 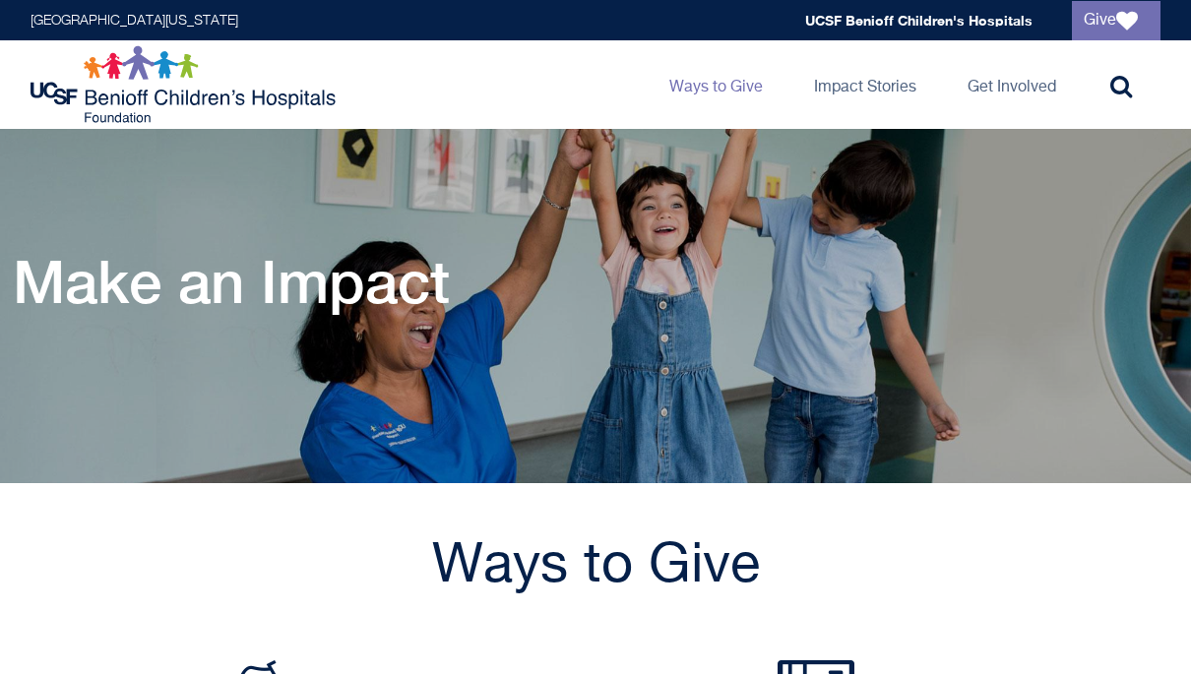 What do you see at coordinates (1011, 85) in the screenshot?
I see `a: Get Involved` at bounding box center [1011, 85].